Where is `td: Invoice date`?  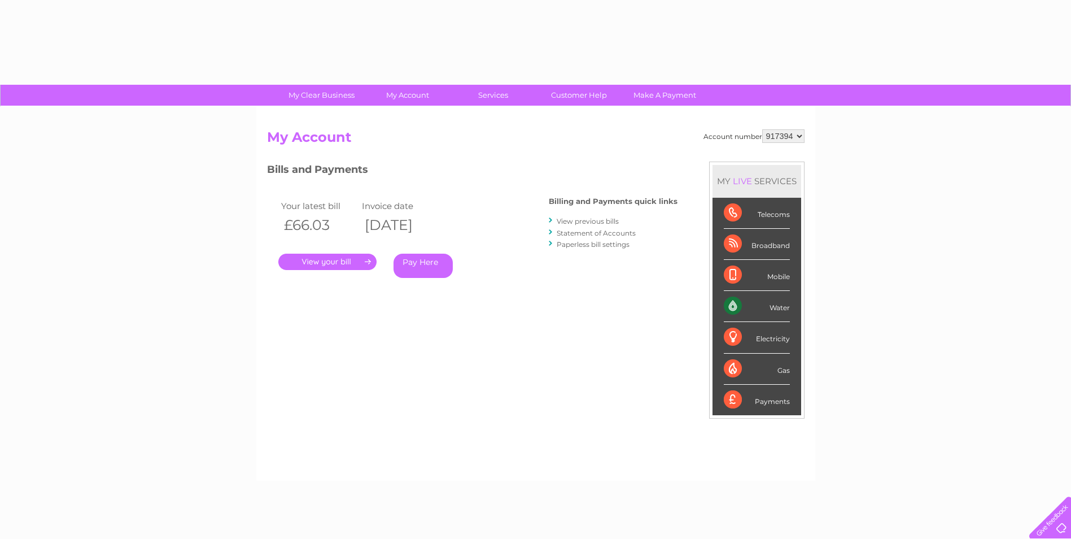 td: Invoice date is located at coordinates (400, 206).